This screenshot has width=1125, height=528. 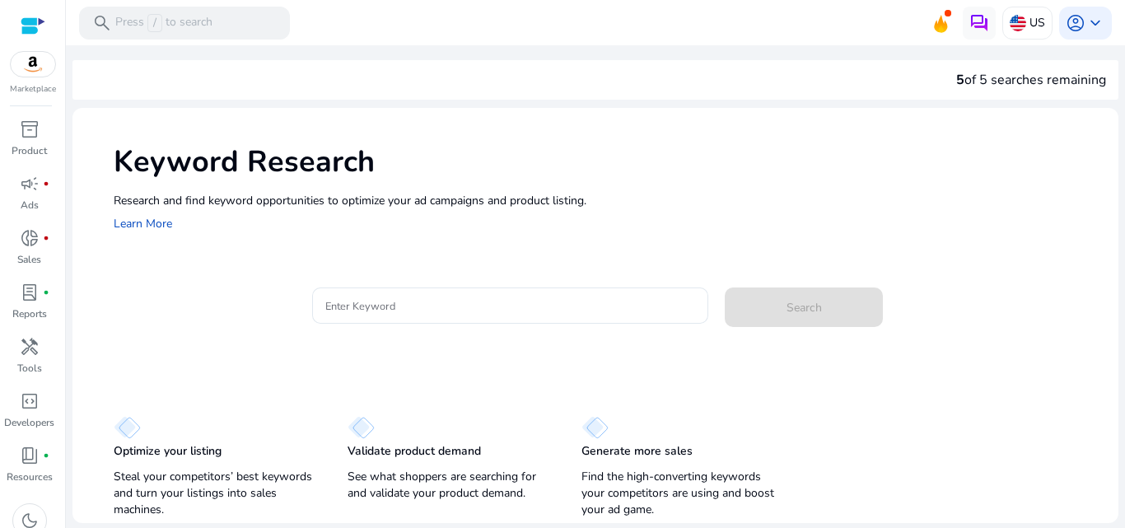 I want to click on span: donut_small, so click(x=30, y=238).